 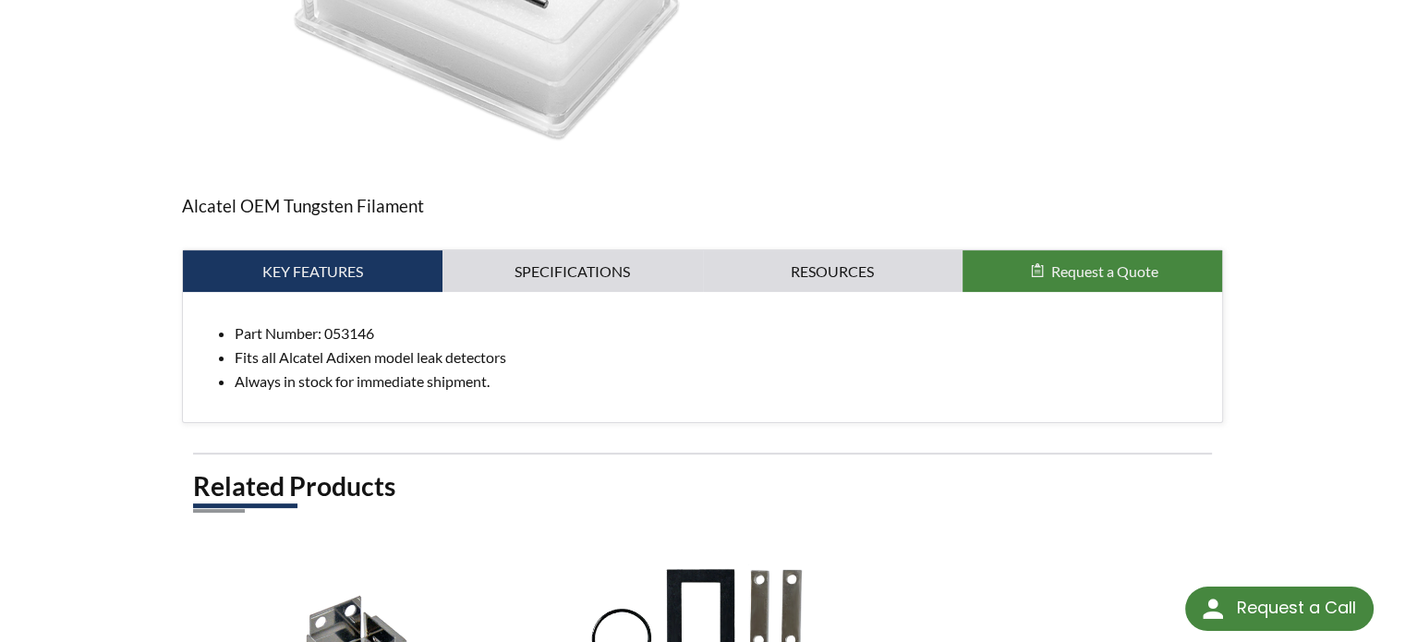 I want to click on a: Resources, so click(x=832, y=272).